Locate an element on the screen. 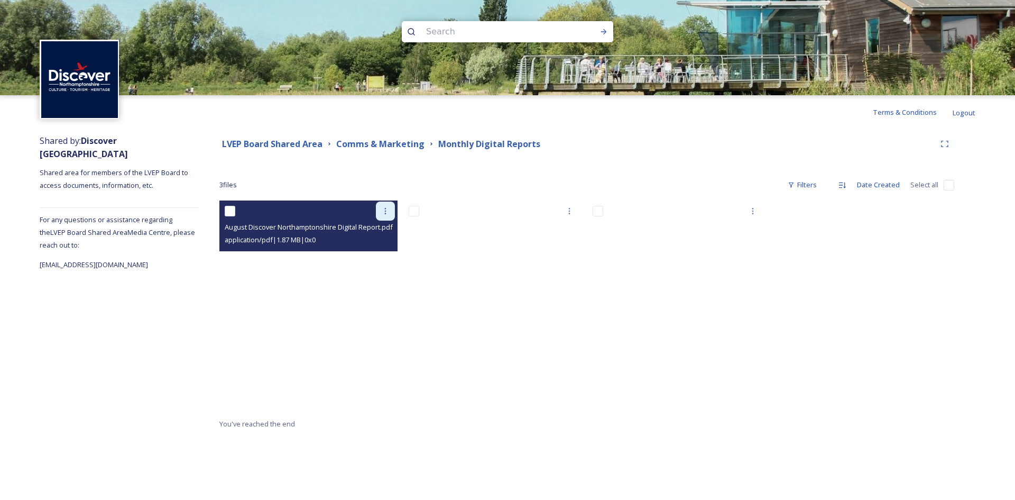 This screenshot has width=1015, height=500. span: Shared by: is located at coordinates (84, 147).